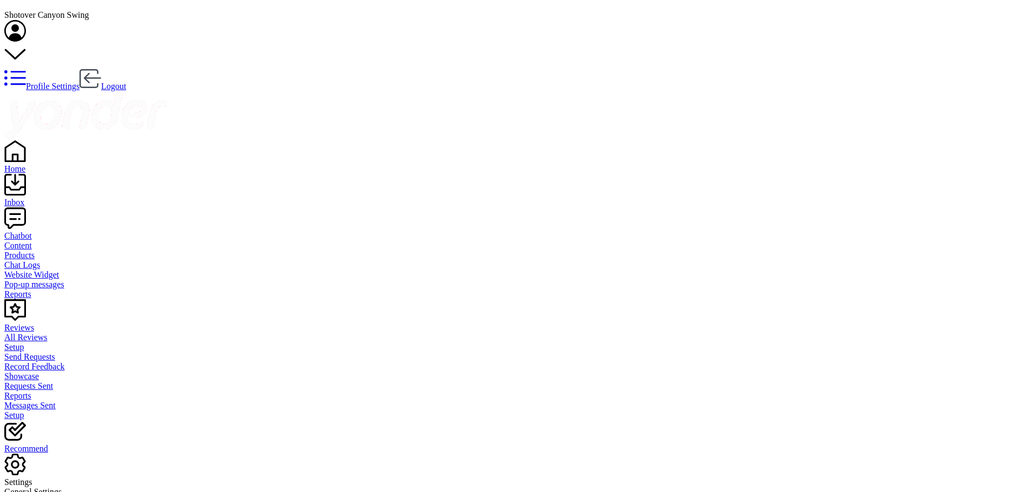  What do you see at coordinates (515, 444) in the screenshot?
I see `a: Recommend` at bounding box center [515, 444].